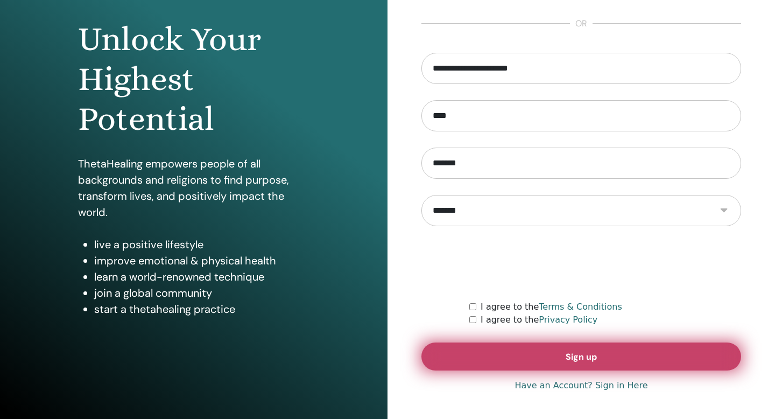 Image resolution: width=775 pixels, height=419 pixels. I want to click on li: join a global community, so click(202, 293).